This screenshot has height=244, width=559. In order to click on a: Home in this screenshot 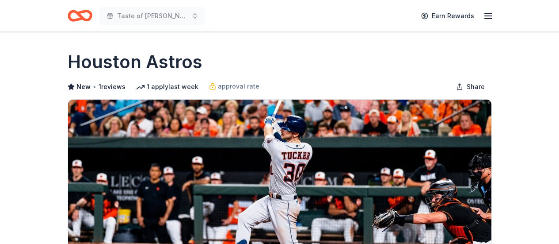, I will do `click(80, 15)`.